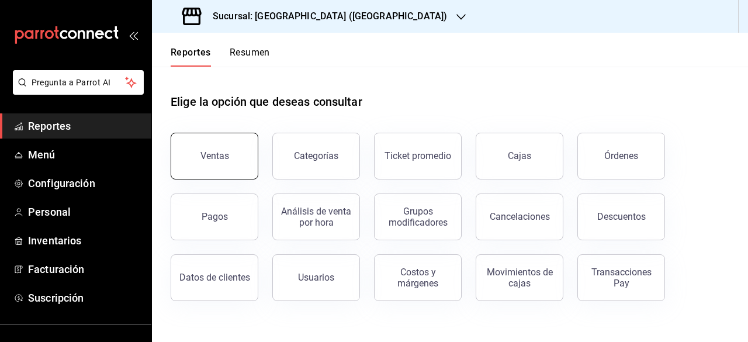 The image size is (748, 342). Describe the element at coordinates (267, 102) in the screenshot. I see `h1: Elige la opción que deseas consultar` at that location.